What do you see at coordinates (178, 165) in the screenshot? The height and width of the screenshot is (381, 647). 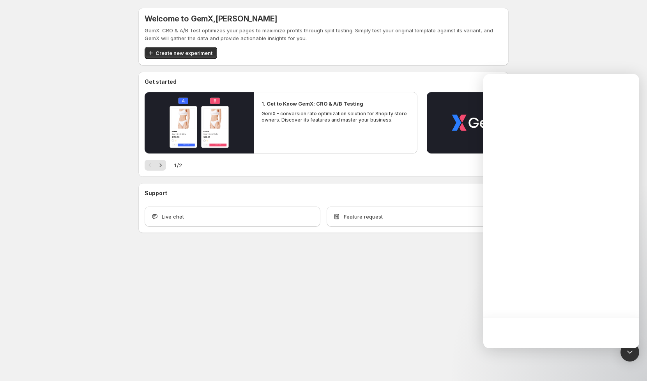 I see `span: 1 / 2` at bounding box center [178, 165].